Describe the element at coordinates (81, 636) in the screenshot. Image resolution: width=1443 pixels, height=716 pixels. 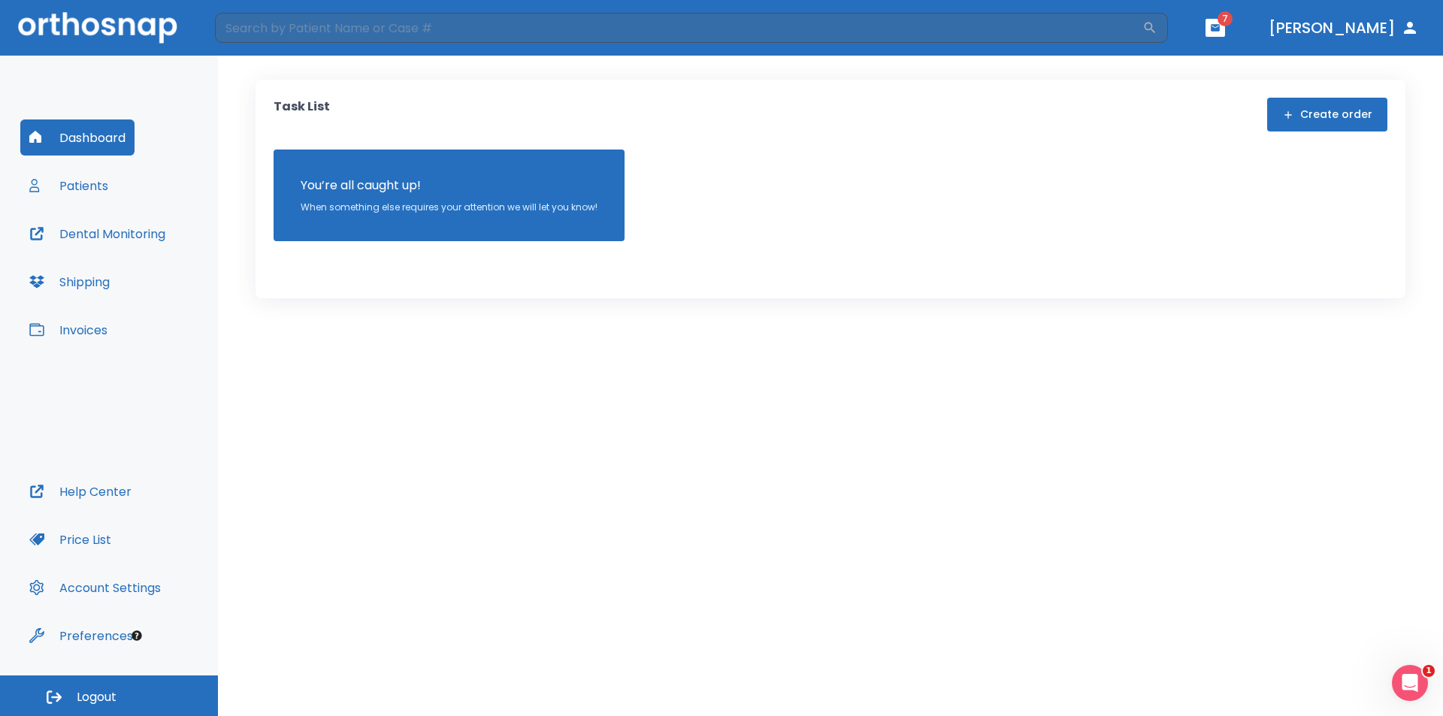
I see `button: Preferences` at that location.